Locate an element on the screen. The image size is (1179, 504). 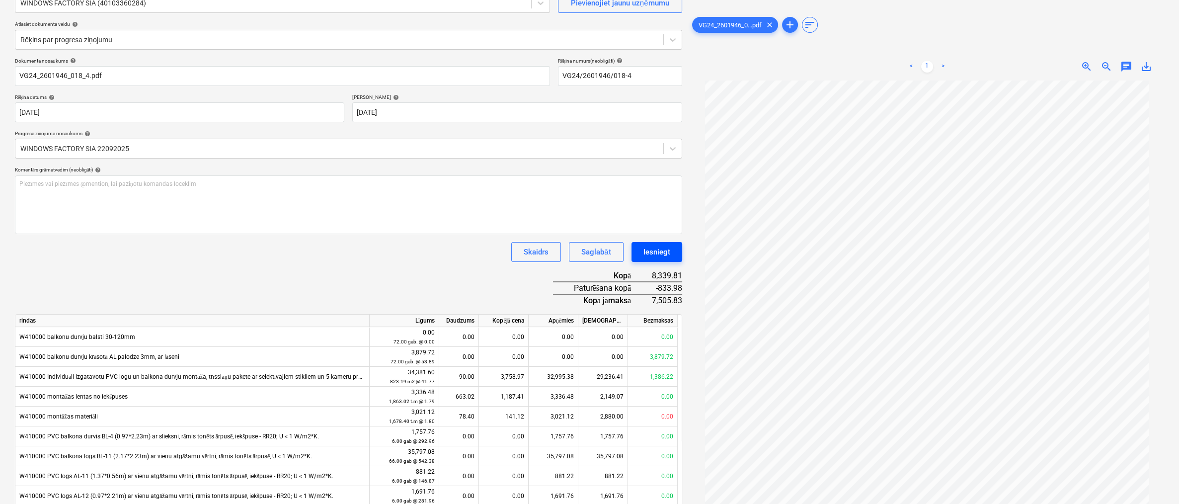
small: 72.00 gab. @ 0.00 is located at coordinates (414, 341).